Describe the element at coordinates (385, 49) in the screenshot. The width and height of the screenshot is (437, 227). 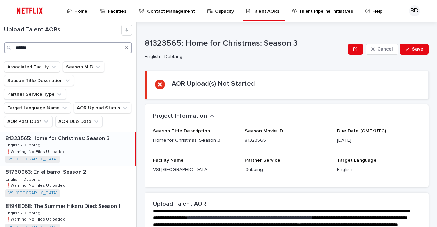
I see `span: Cancel` at that location.